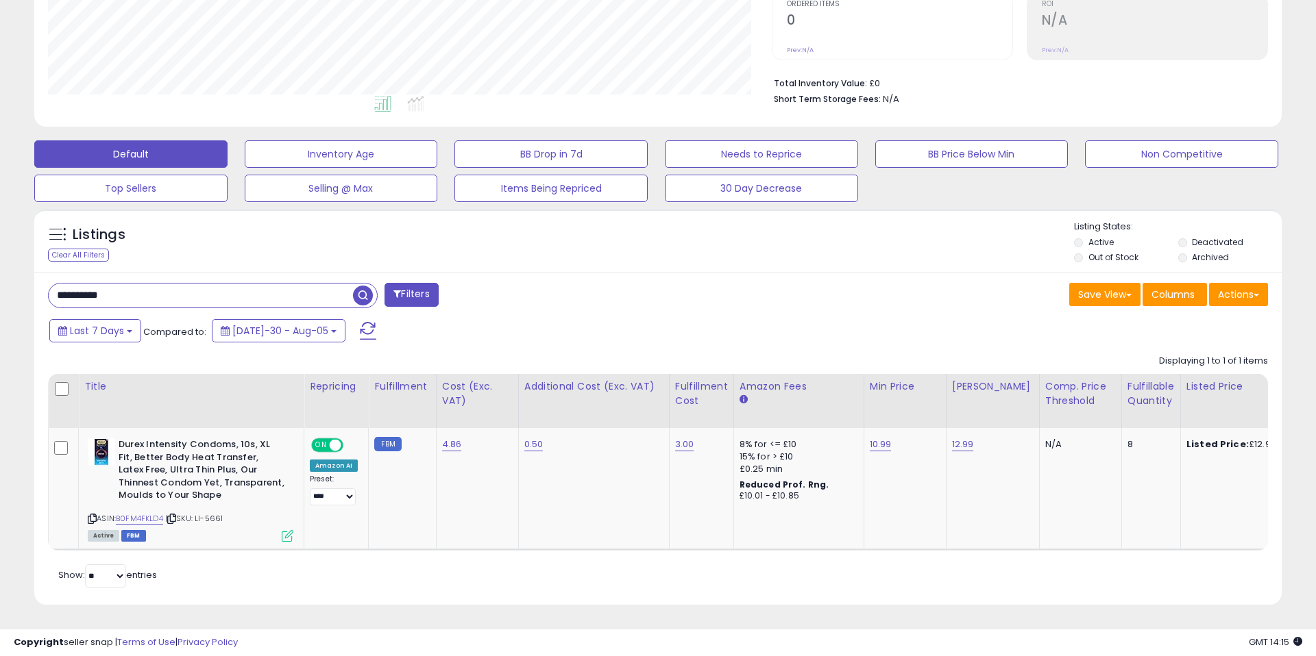 This screenshot has height=656, width=1316. What do you see at coordinates (1217, 242) in the screenshot?
I see `label: Deactivated` at bounding box center [1217, 242].